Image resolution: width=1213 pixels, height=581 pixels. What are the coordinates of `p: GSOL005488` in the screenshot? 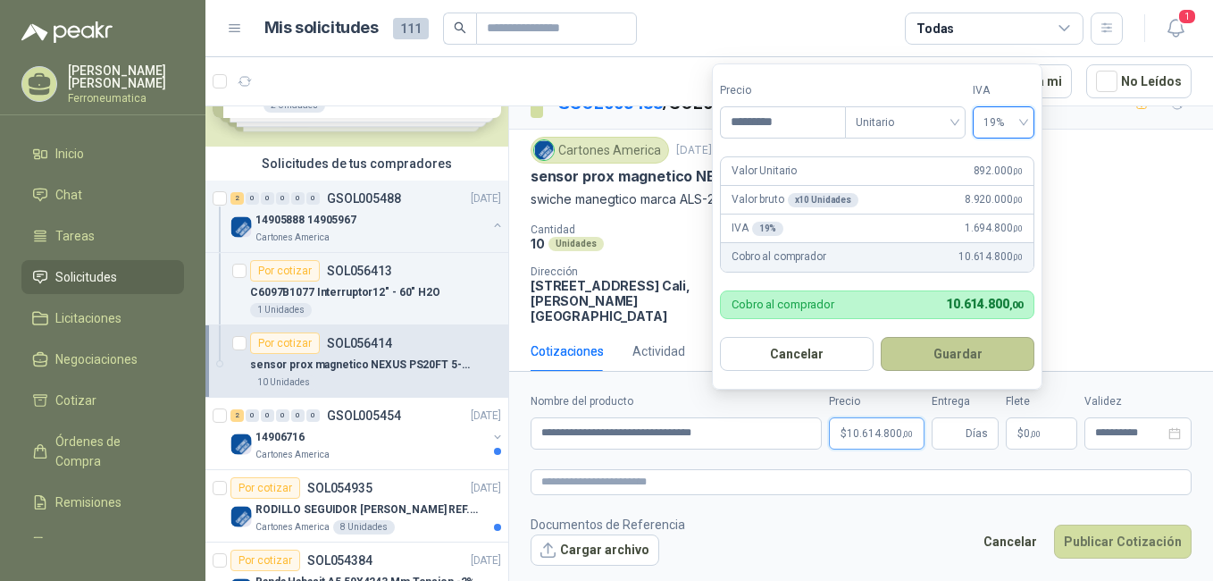 It's located at (364, 198).